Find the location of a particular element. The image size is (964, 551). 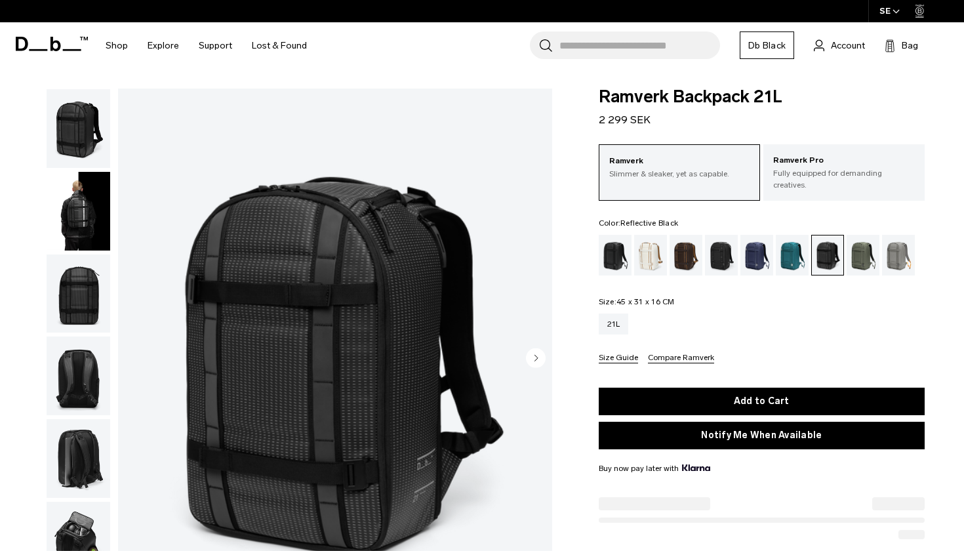

a: Midnight Teal is located at coordinates (792, 255).